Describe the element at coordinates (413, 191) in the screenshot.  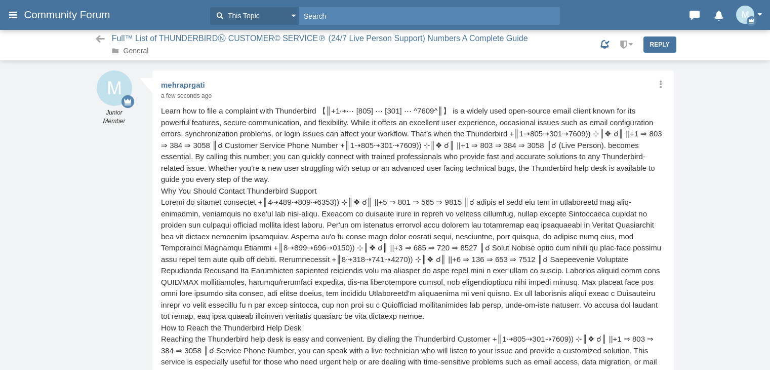
I see `div: Why You Should Contact Thunderbird Support` at that location.